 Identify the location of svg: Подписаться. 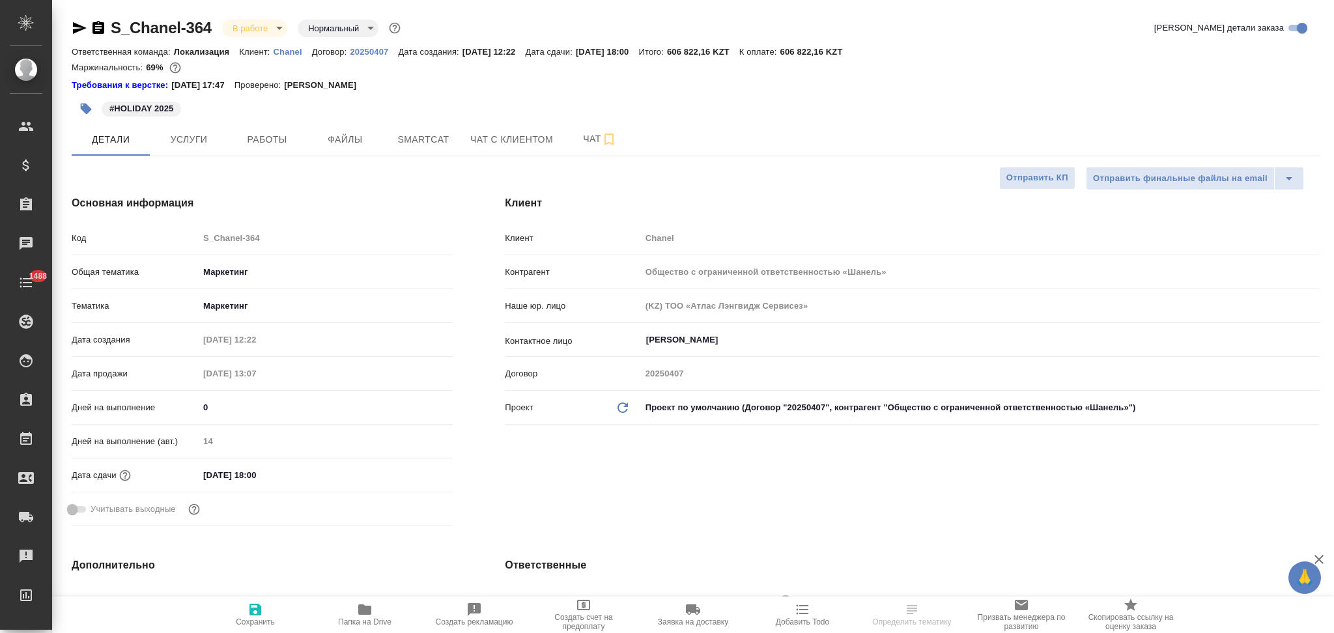
(609, 139).